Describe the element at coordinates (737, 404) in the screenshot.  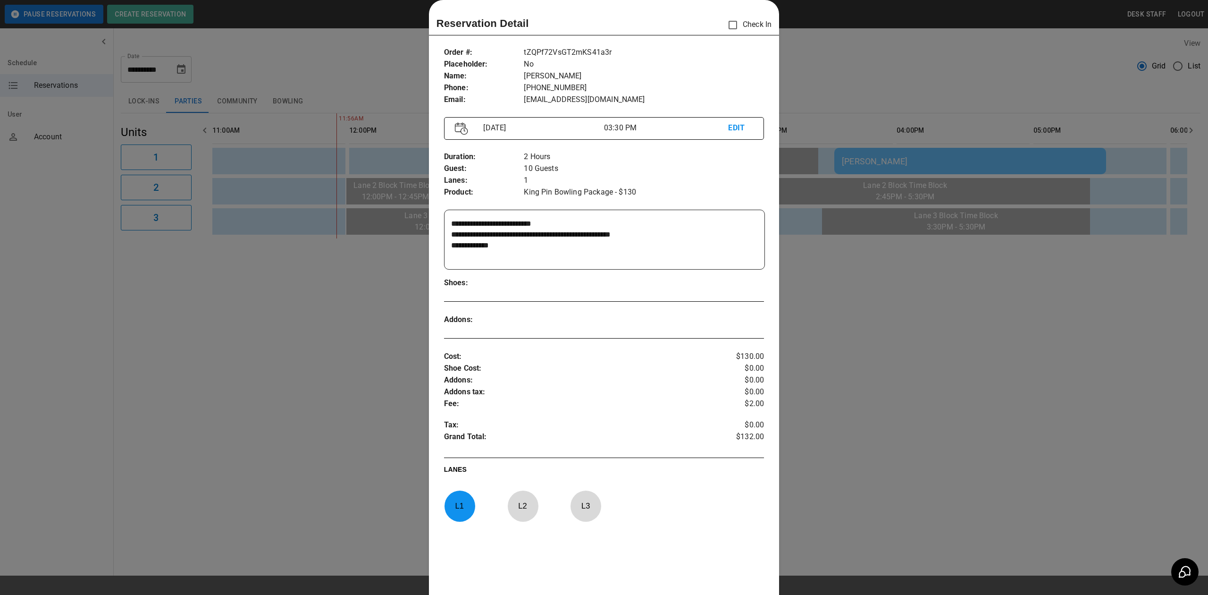
I see `p: $2.00` at that location.